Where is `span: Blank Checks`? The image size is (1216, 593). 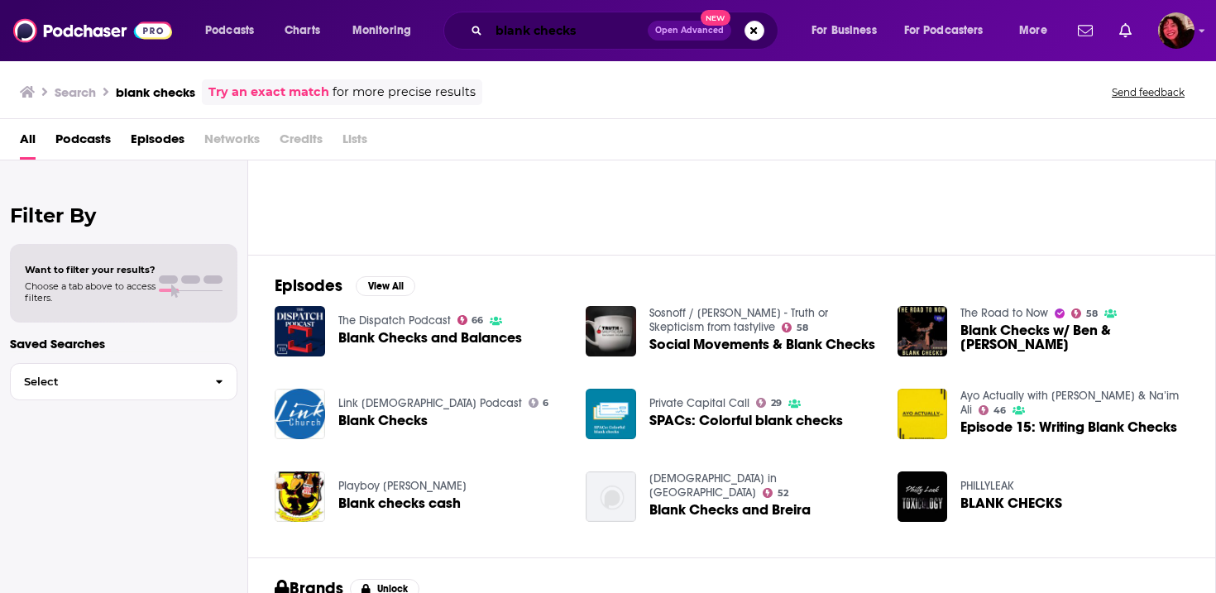
span: Blank Checks is located at coordinates (383, 420).